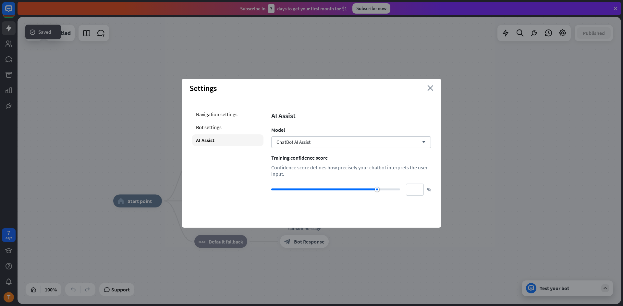 The height and width of the screenshot is (306, 623). I want to click on i: block_fallback, so click(202, 242).